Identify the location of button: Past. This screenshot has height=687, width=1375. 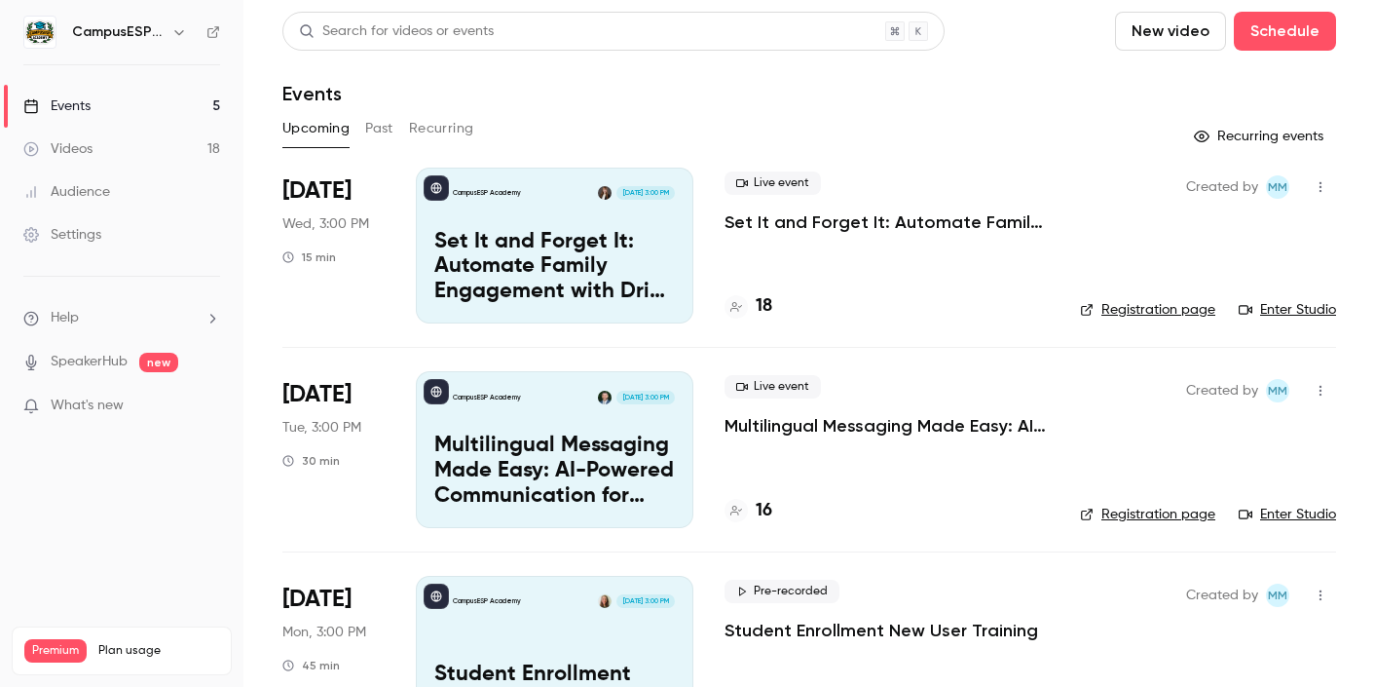
(379, 129).